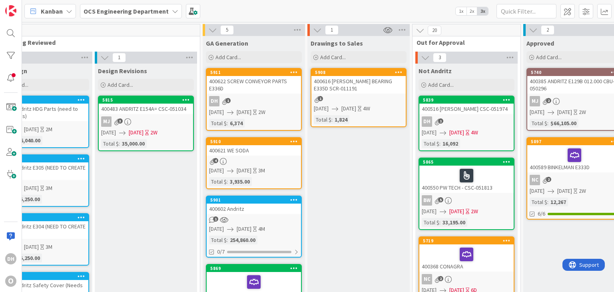  I want to click on span: GA Generation, so click(227, 43).